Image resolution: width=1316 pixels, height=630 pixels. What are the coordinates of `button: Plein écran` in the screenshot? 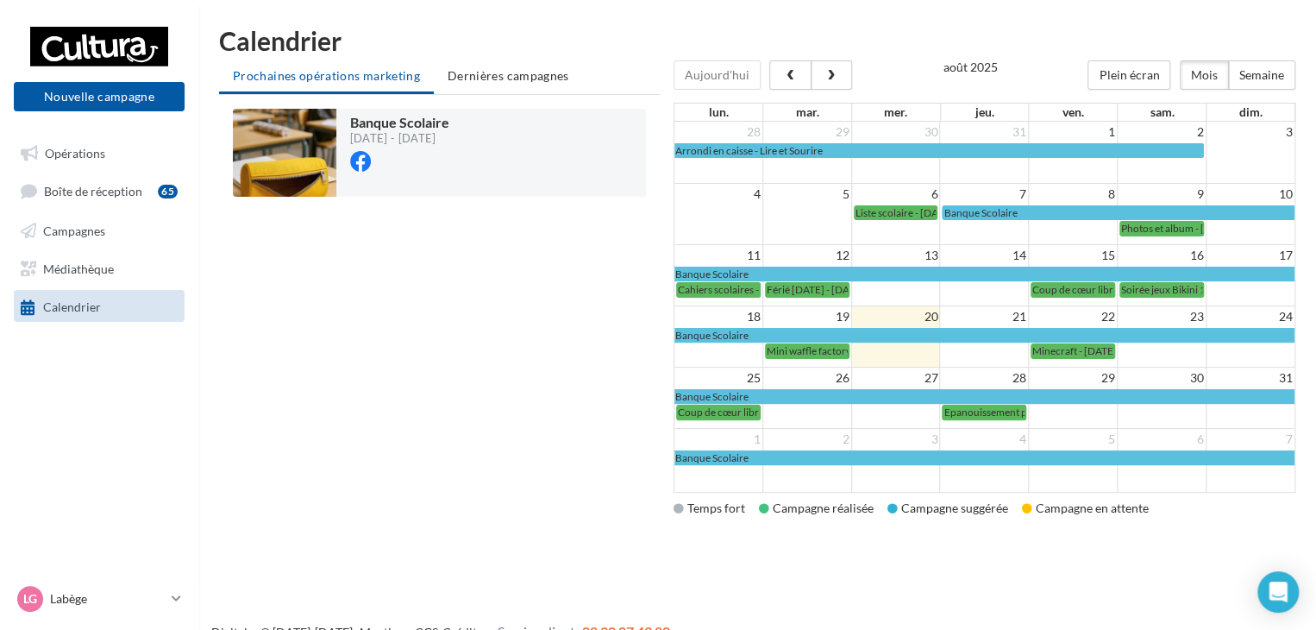 It's located at (1129, 75).